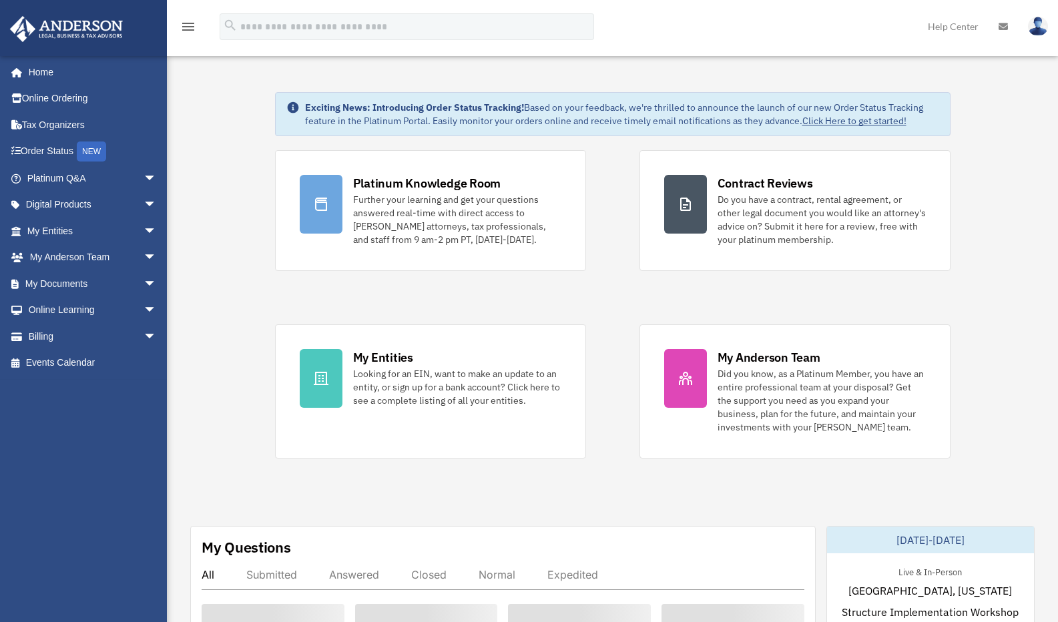  What do you see at coordinates (93, 310) in the screenshot?
I see `a: Online Learningarrow_drop_down` at bounding box center [93, 310].